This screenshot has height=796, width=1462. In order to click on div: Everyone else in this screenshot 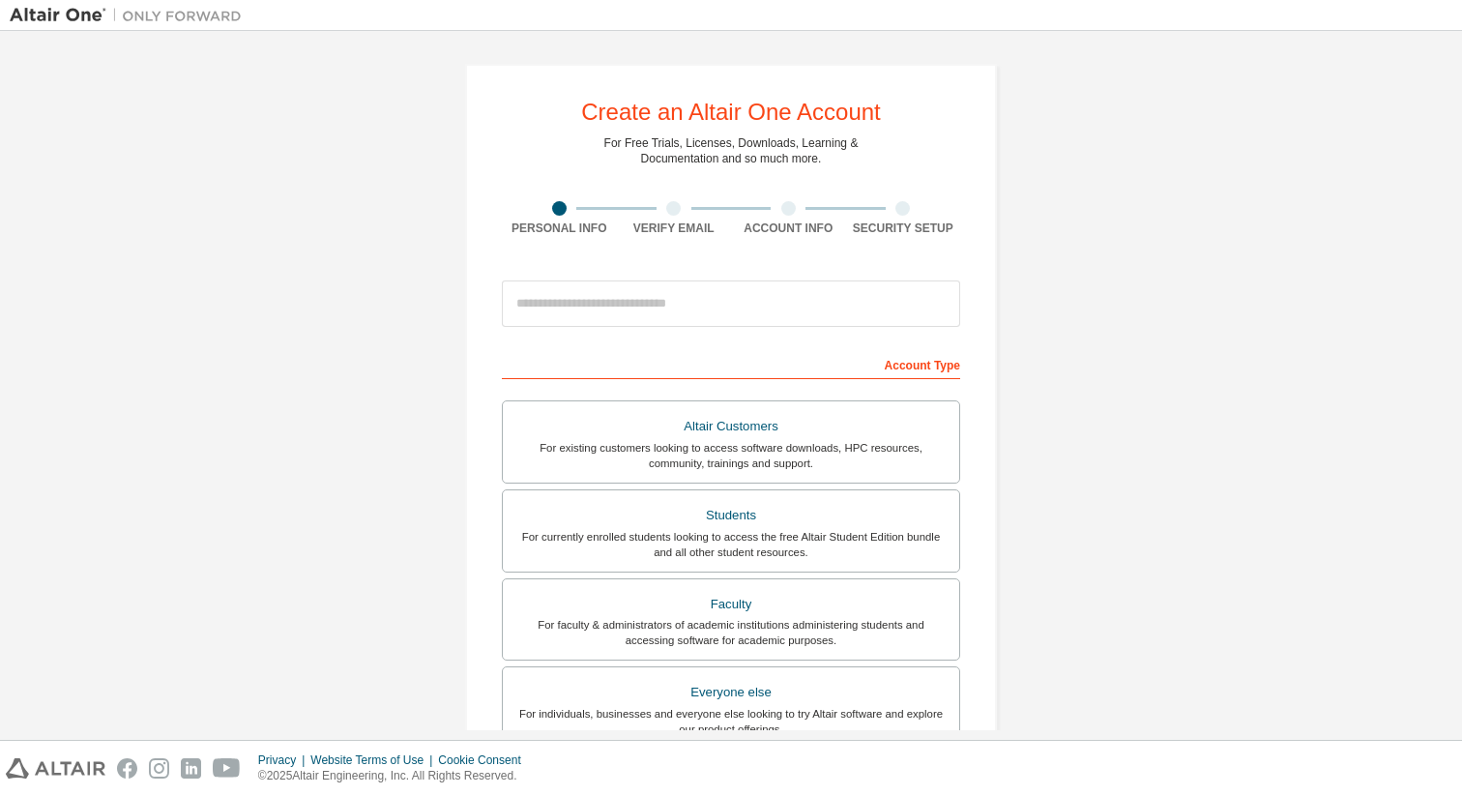, I will do `click(731, 692)`.